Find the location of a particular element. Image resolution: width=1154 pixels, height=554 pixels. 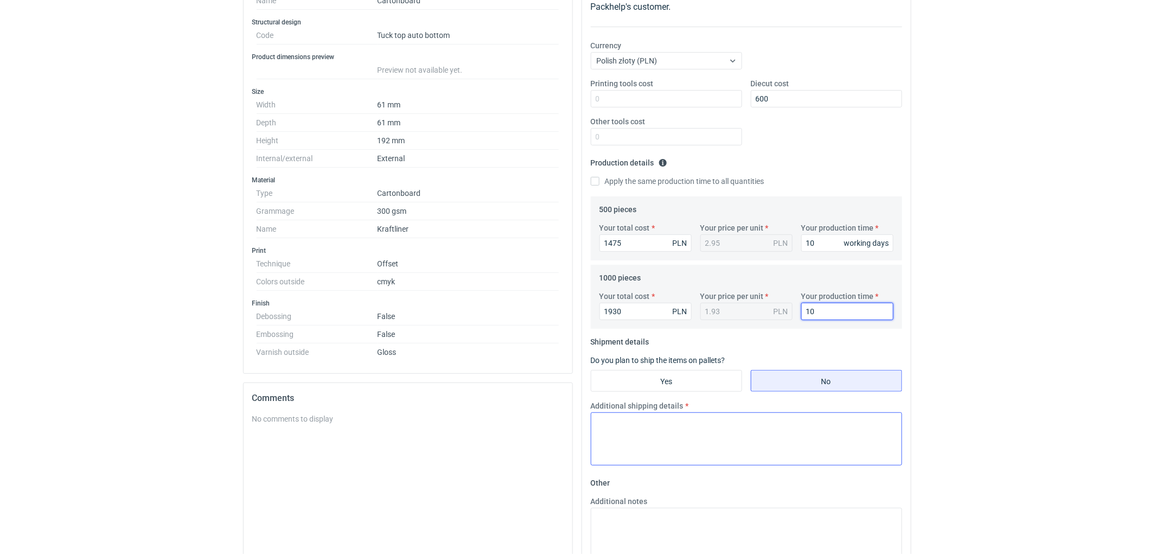

h3: Material is located at coordinates (408, 180).